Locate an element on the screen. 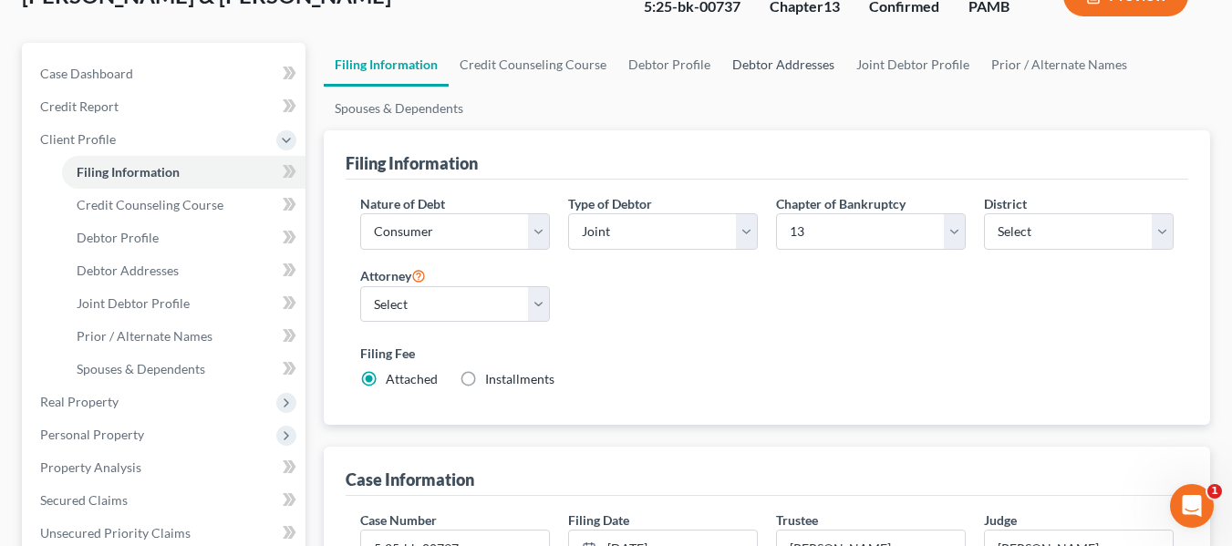 The width and height of the screenshot is (1232, 546). span: Credit Report is located at coordinates (79, 106).